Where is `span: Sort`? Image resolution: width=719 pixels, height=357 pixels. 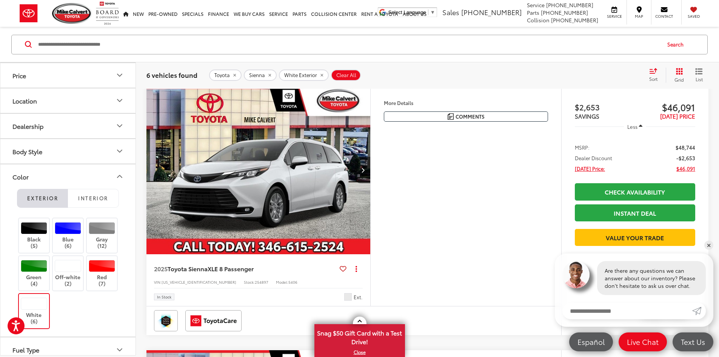 span: Sort is located at coordinates (653, 79).